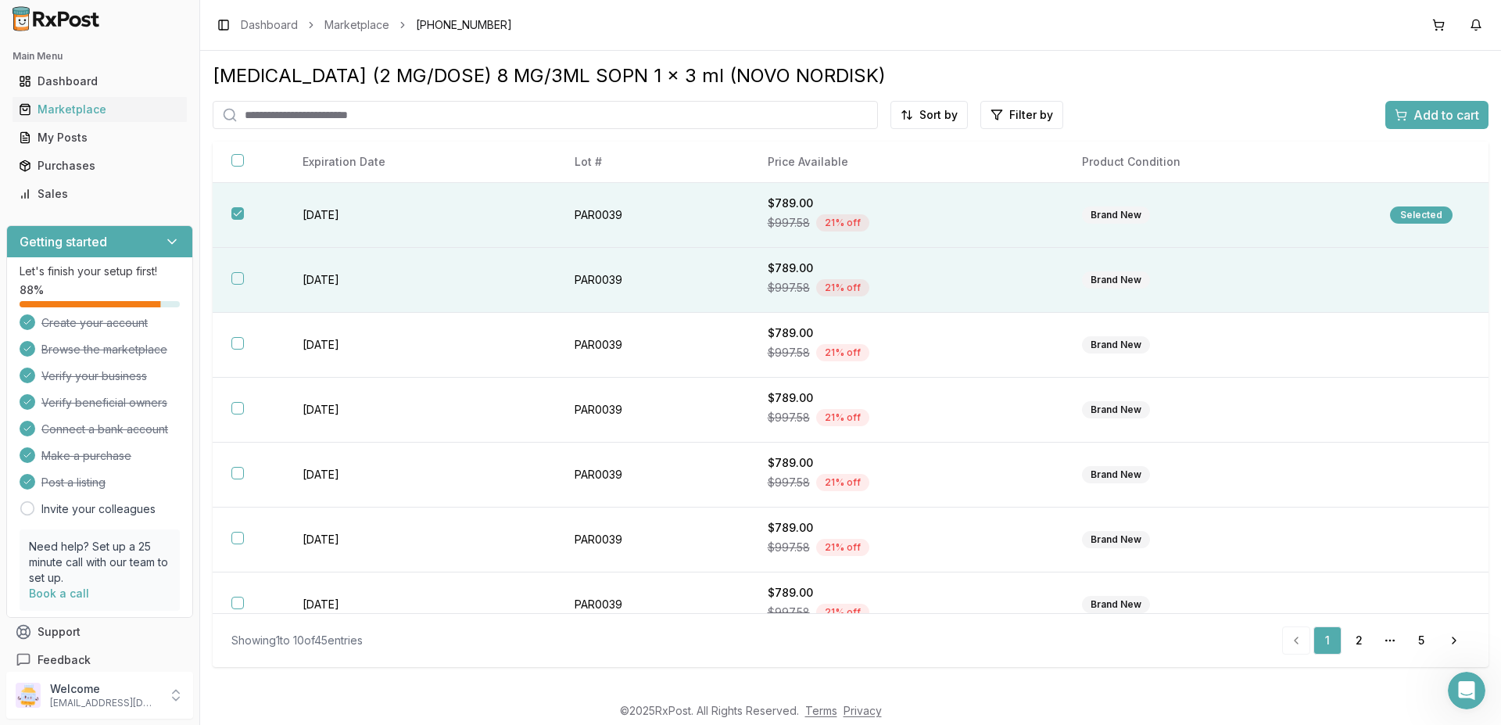 The height and width of the screenshot is (725, 1501). Describe the element at coordinates (652, 162) in the screenshot. I see `th: Lot #` at that location.